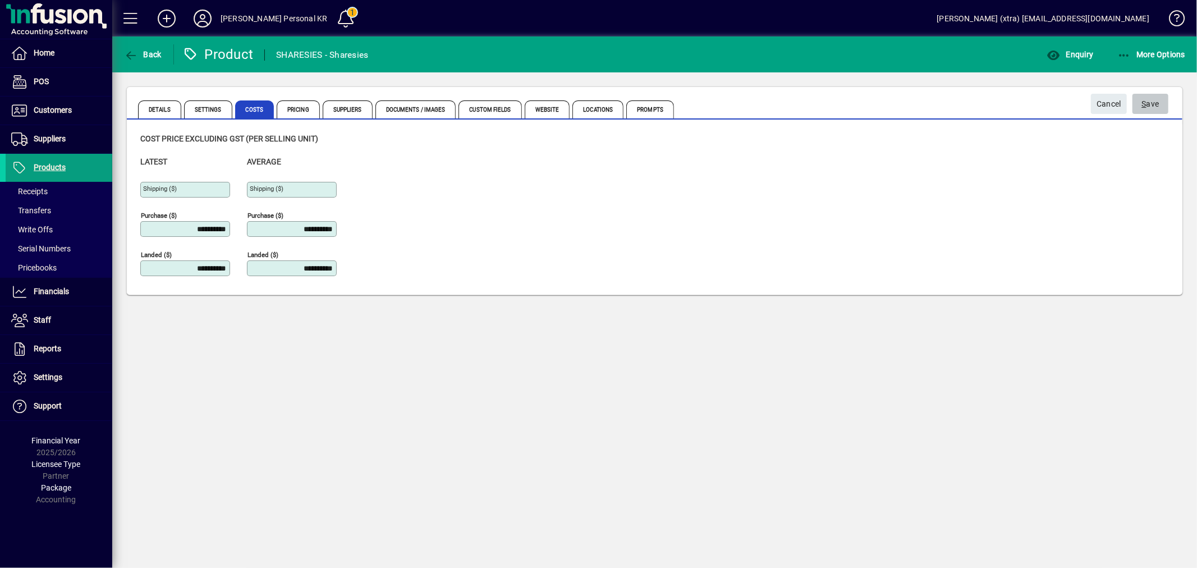  What do you see at coordinates (59, 378) in the screenshot?
I see `a: Settings` at bounding box center [59, 378].